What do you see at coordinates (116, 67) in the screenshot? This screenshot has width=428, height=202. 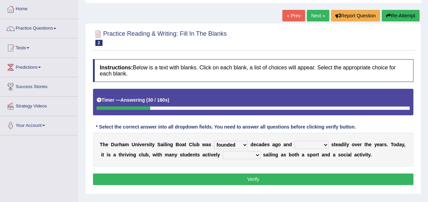 I see `b: Instructions:` at bounding box center [116, 67].